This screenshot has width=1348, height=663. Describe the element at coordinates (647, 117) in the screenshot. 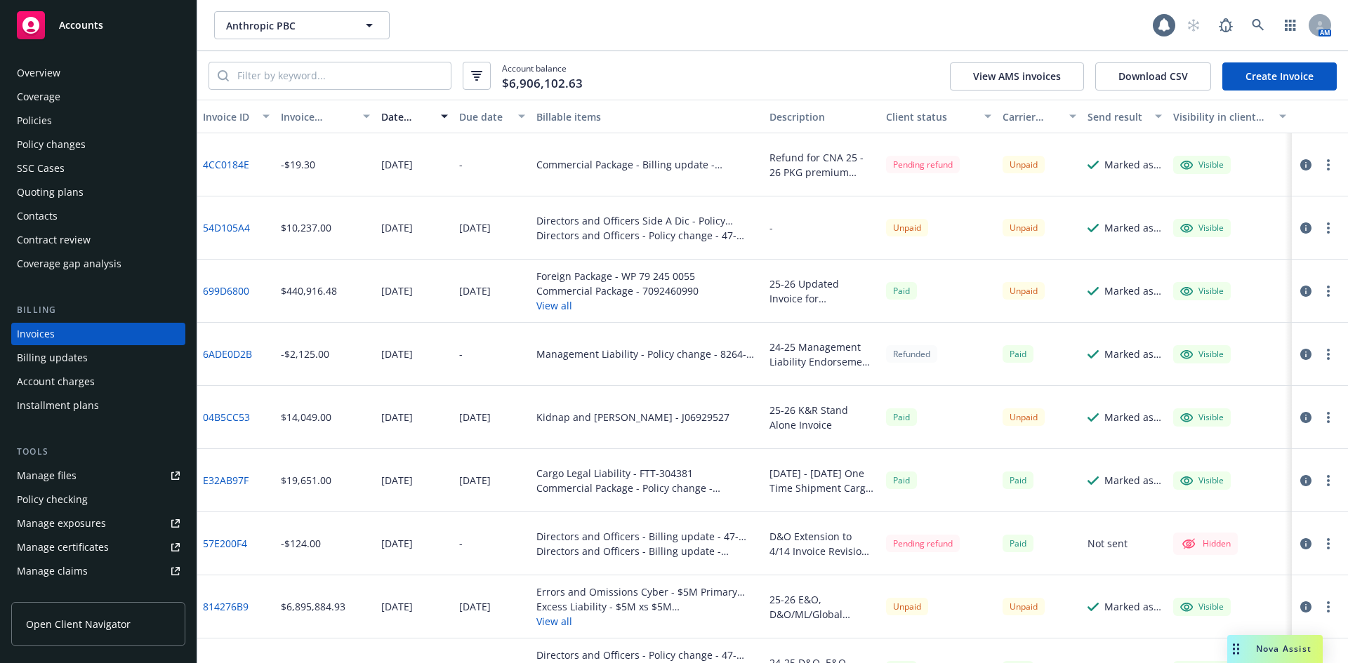

I see `button: Billable items` at that location.